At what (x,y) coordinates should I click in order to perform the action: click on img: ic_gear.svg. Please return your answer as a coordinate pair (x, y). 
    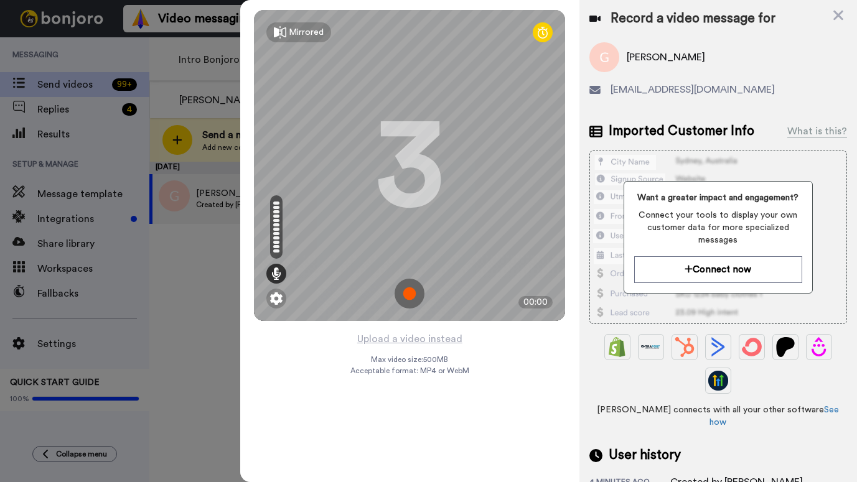
    Looking at the image, I should click on (276, 299).